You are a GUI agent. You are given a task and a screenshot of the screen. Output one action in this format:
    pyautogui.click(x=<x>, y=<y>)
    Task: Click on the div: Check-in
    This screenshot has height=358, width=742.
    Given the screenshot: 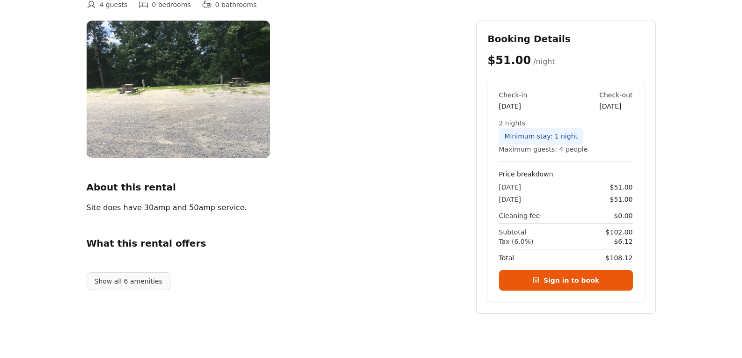 What is the action you would take?
    pyautogui.click(x=513, y=95)
    